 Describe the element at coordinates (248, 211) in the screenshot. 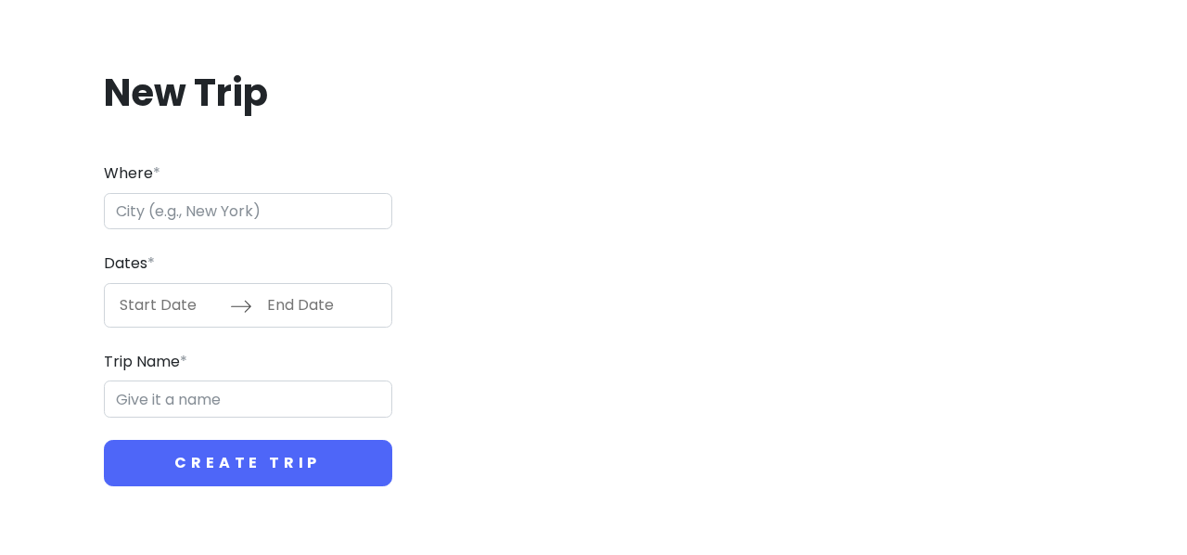

I see `input: City (e.g., New York)` at that location.